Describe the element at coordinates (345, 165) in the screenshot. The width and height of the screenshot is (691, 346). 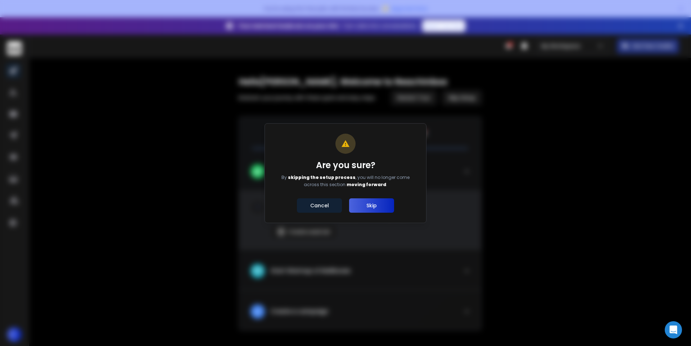
I see `h1: Are you sure?` at that location.